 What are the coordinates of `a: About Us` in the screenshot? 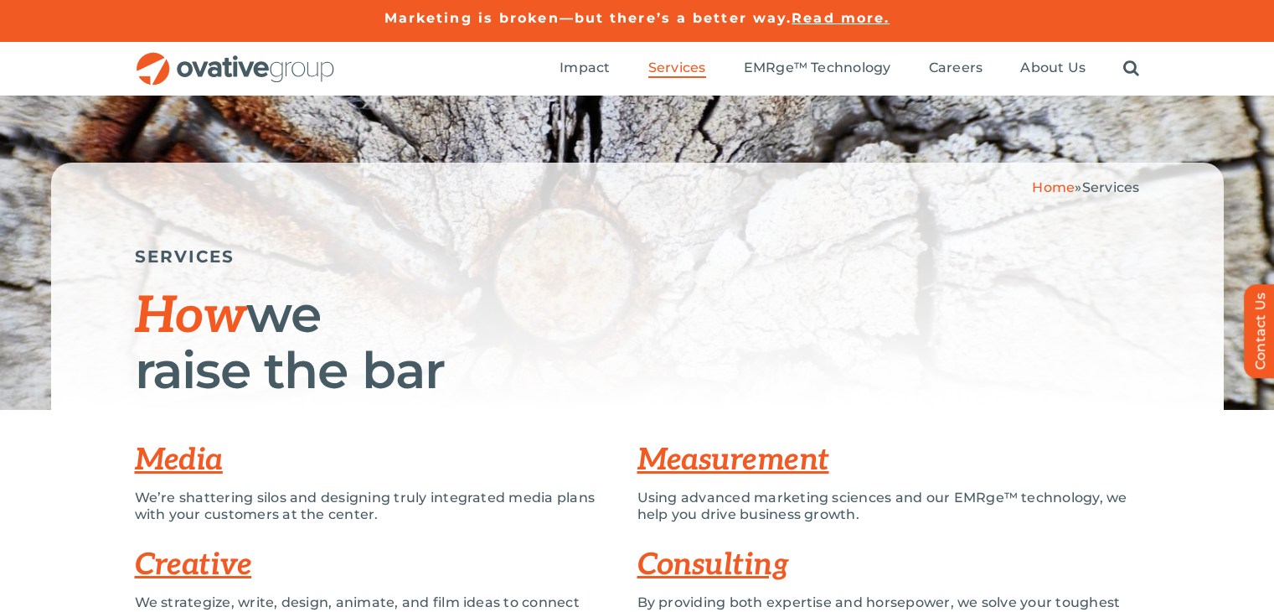 It's located at (1053, 69).